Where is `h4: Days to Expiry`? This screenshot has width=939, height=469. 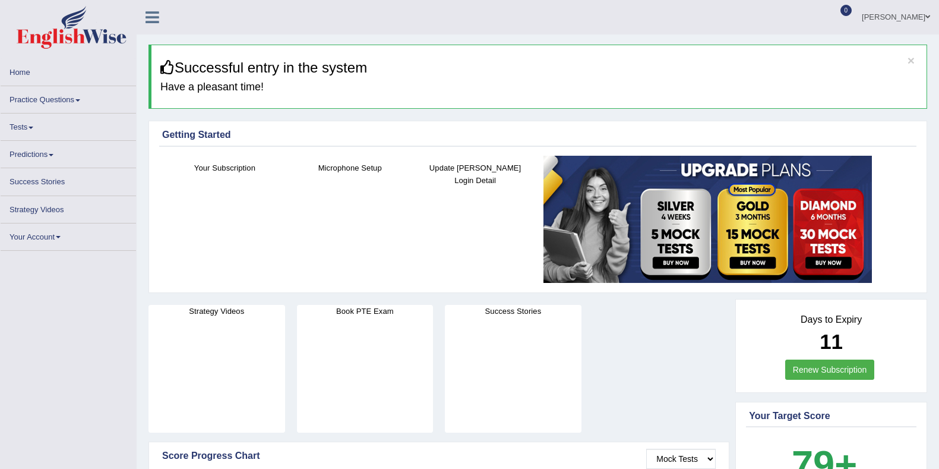 h4: Days to Expiry is located at coordinates (831, 320).